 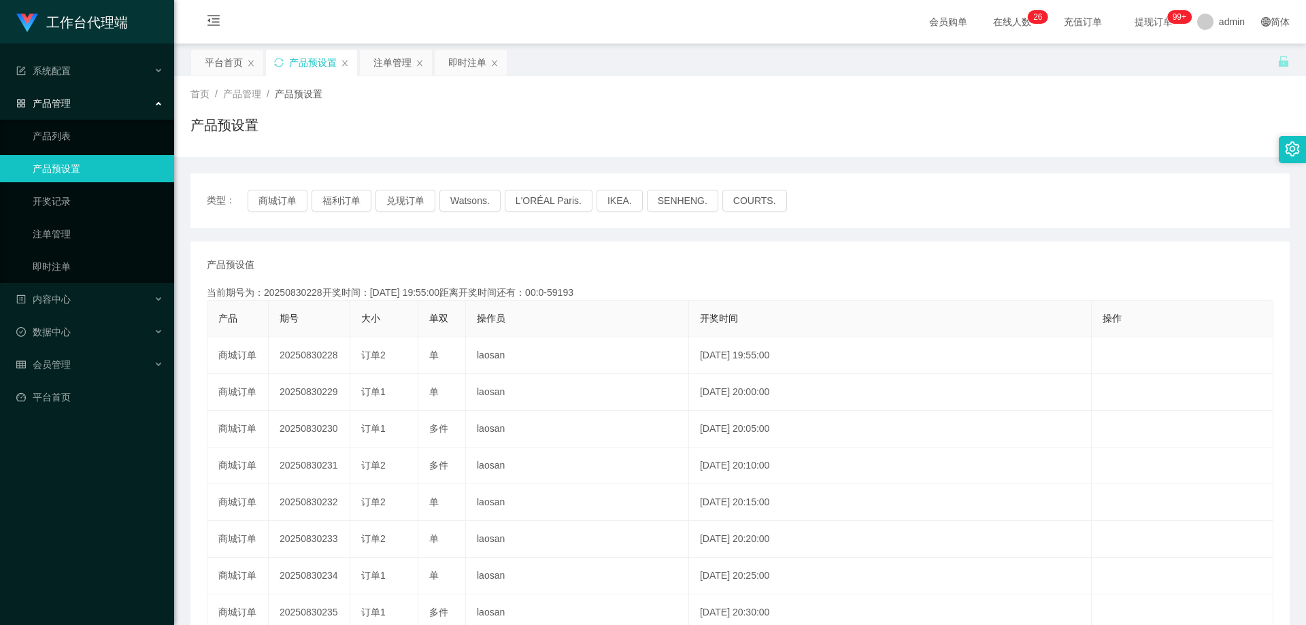 What do you see at coordinates (1180, 17) in the screenshot?
I see `sup: 1027` at bounding box center [1180, 17].